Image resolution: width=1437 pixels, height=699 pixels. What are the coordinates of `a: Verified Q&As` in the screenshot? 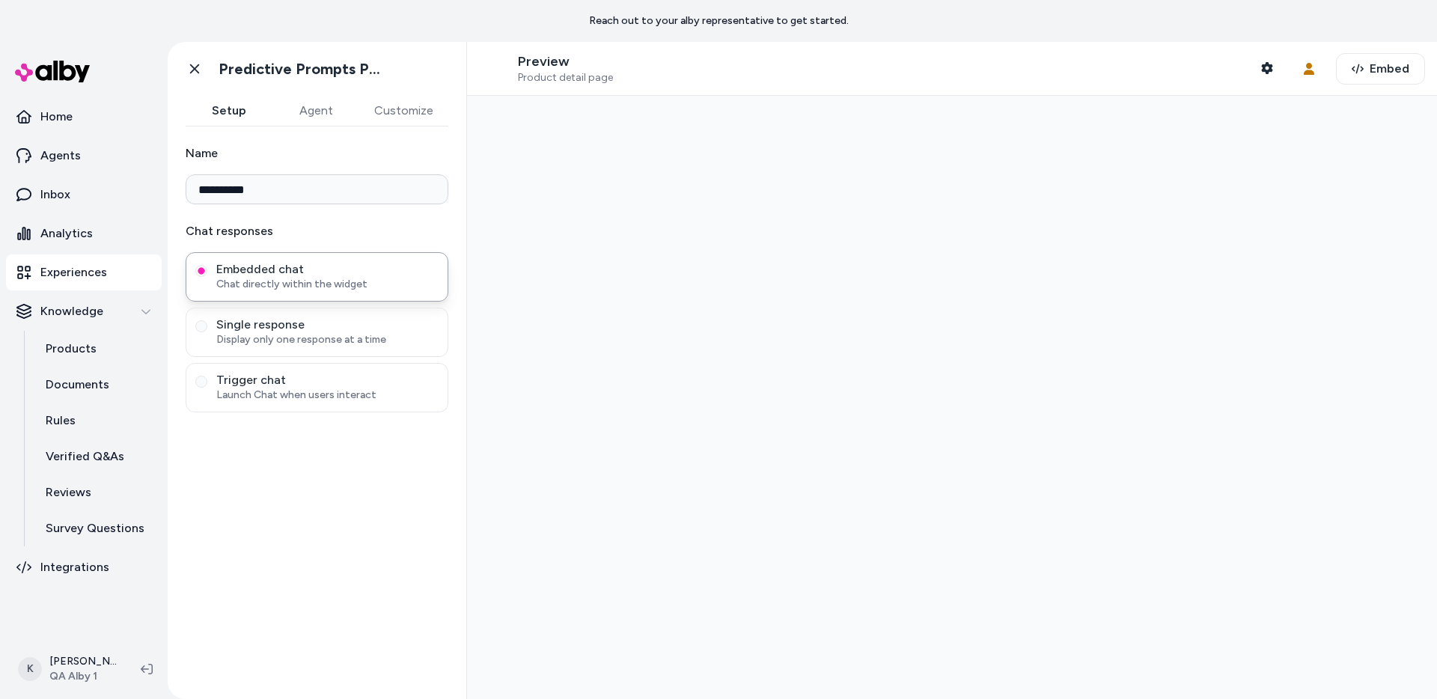 It's located at (96, 457).